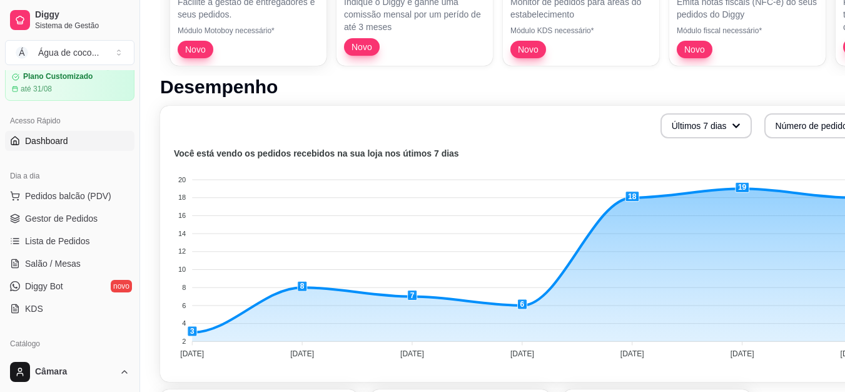  What do you see at coordinates (36, 89) in the screenshot?
I see `article: até 31/08` at bounding box center [36, 89].